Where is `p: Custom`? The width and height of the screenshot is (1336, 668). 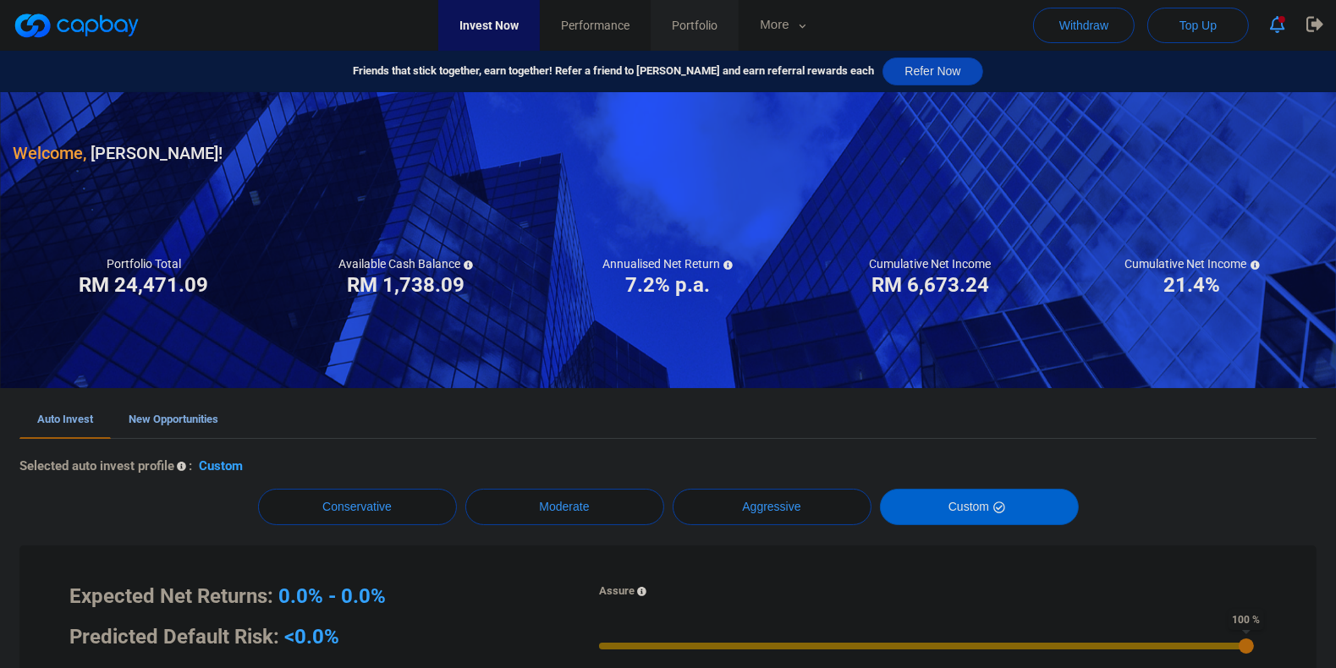 p: Custom is located at coordinates (221, 466).